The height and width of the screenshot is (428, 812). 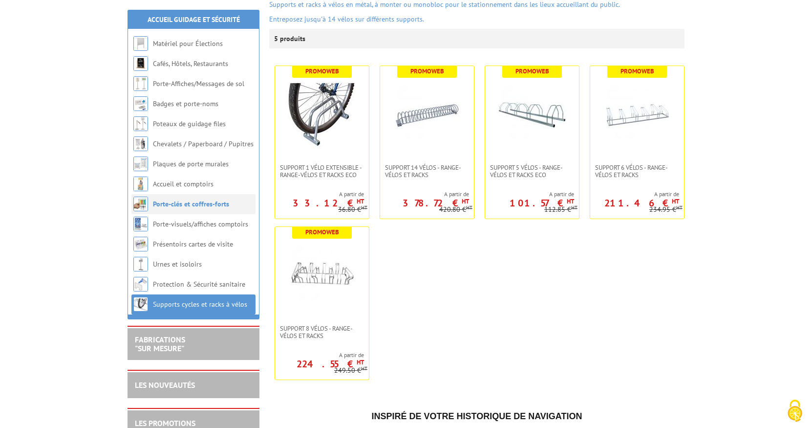 I want to click on span: Support 6 vélos - Range-vélos et racks, so click(x=637, y=171).